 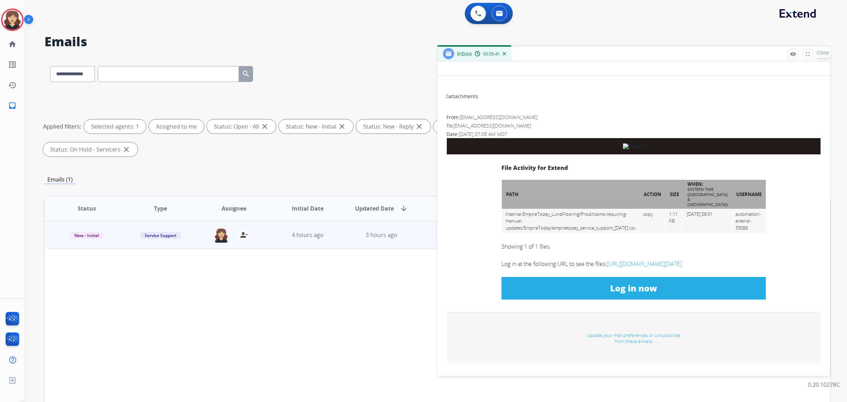 I want to click on mat-icon: list_alt, so click(x=12, y=65).